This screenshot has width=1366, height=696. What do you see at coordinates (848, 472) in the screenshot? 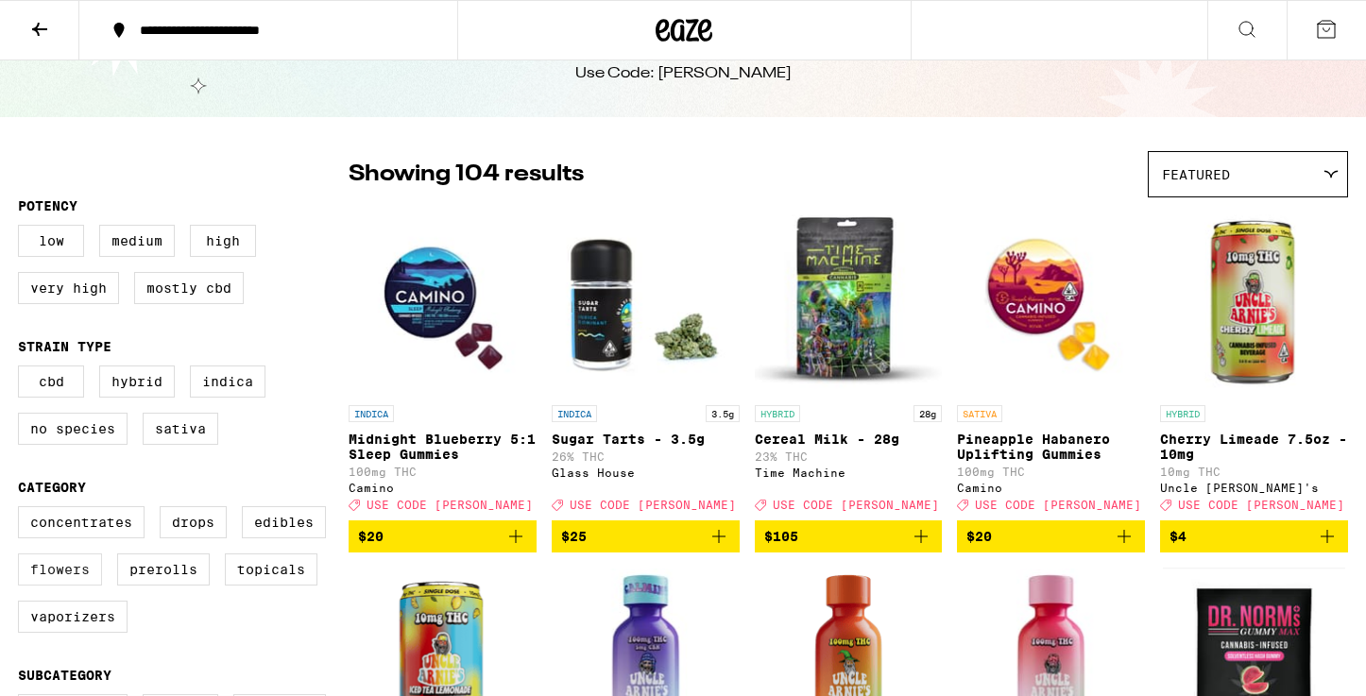
I see `div: Time Machine` at bounding box center [848, 472].